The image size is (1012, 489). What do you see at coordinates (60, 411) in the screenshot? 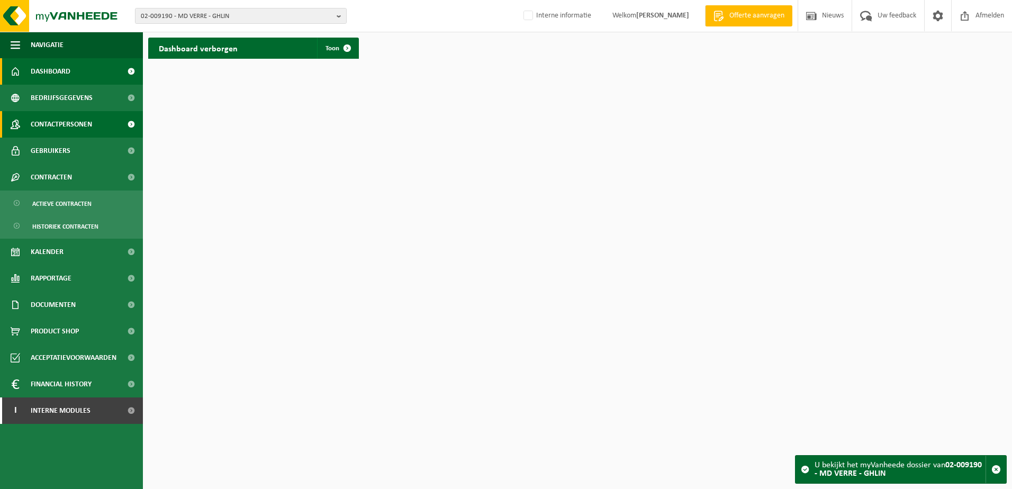
I see `span: Interne modules` at bounding box center [60, 411].